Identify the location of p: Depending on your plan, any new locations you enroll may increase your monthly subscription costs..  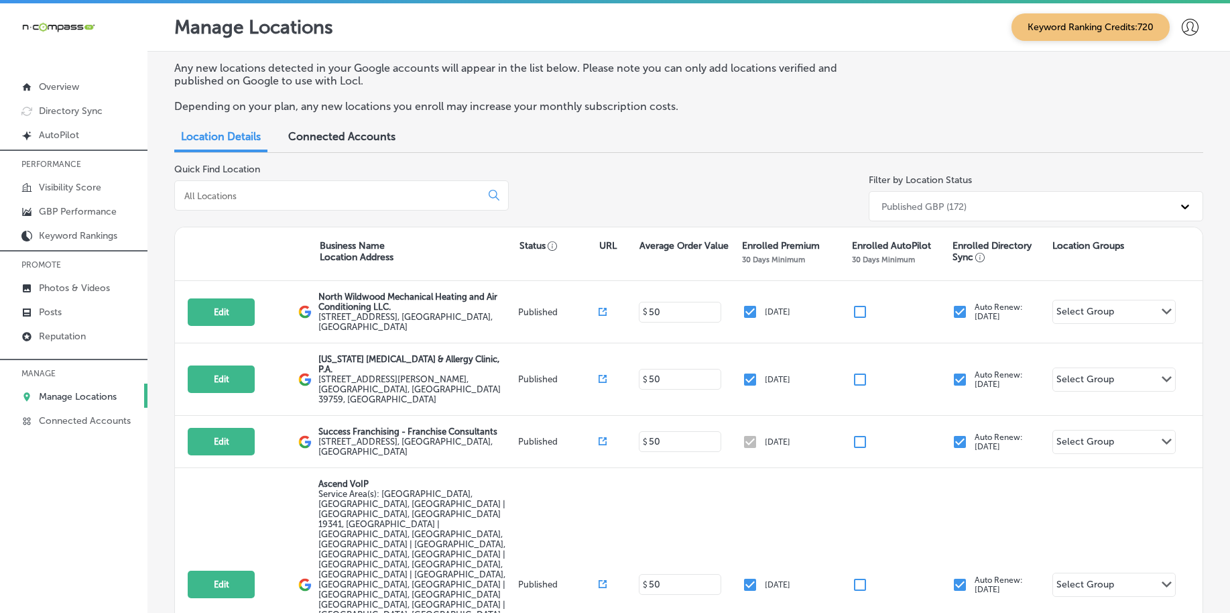
(509, 106).